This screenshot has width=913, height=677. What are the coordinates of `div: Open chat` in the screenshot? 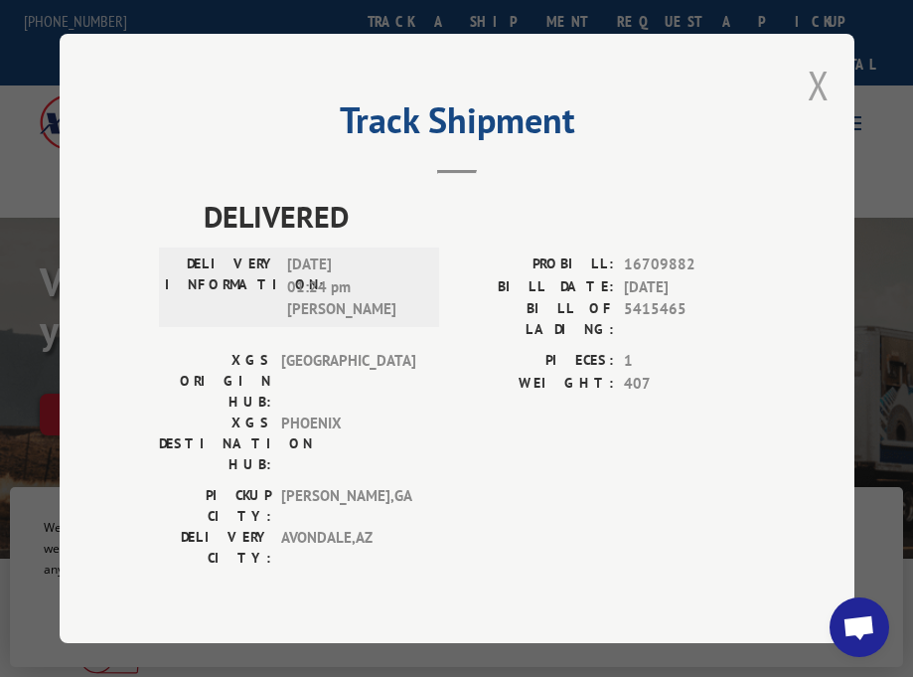 It's located at (859, 627).